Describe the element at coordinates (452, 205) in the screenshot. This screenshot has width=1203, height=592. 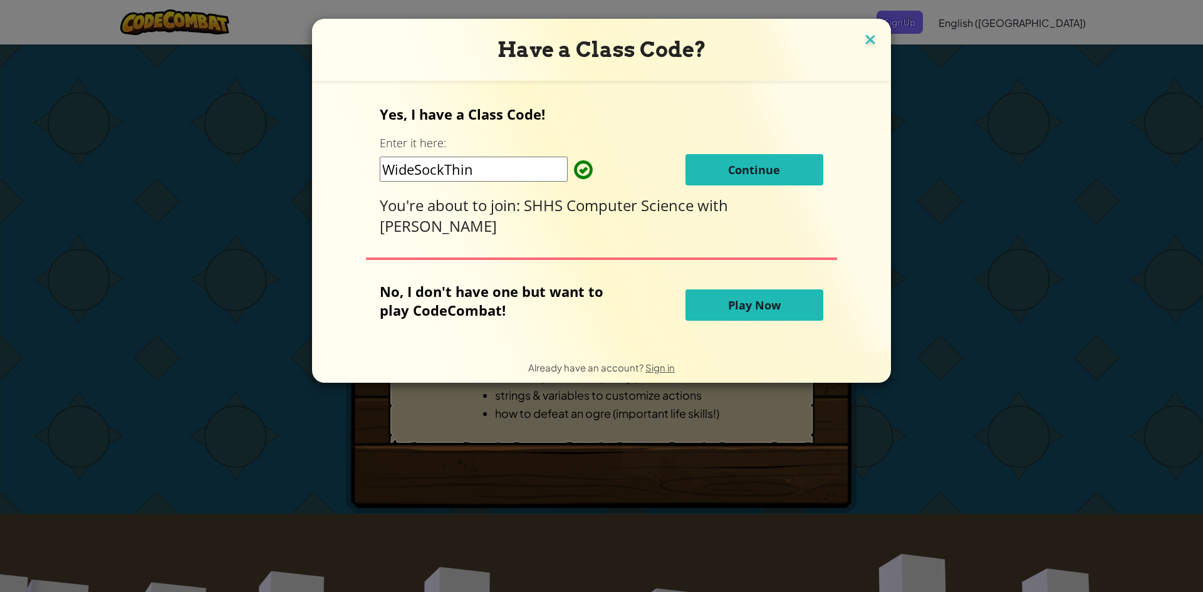
I see `span: You're about to join:` at that location.